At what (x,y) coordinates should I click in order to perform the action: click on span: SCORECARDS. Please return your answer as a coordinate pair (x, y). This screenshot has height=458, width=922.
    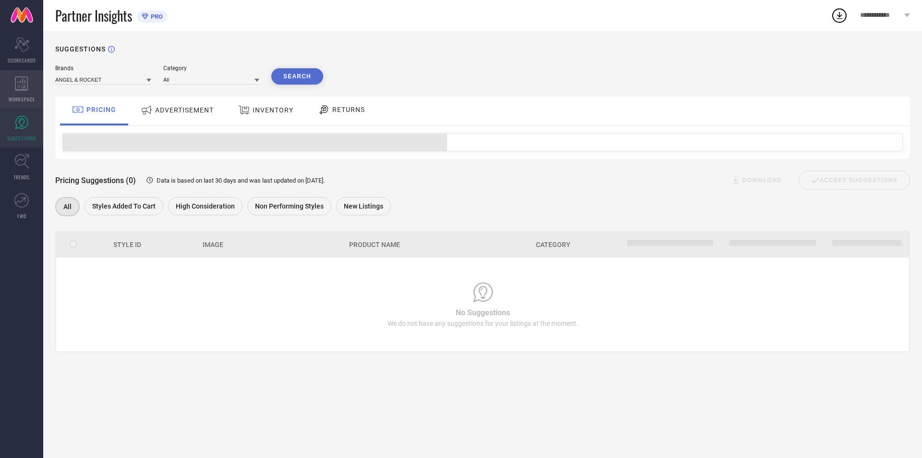
    Looking at the image, I should click on (22, 60).